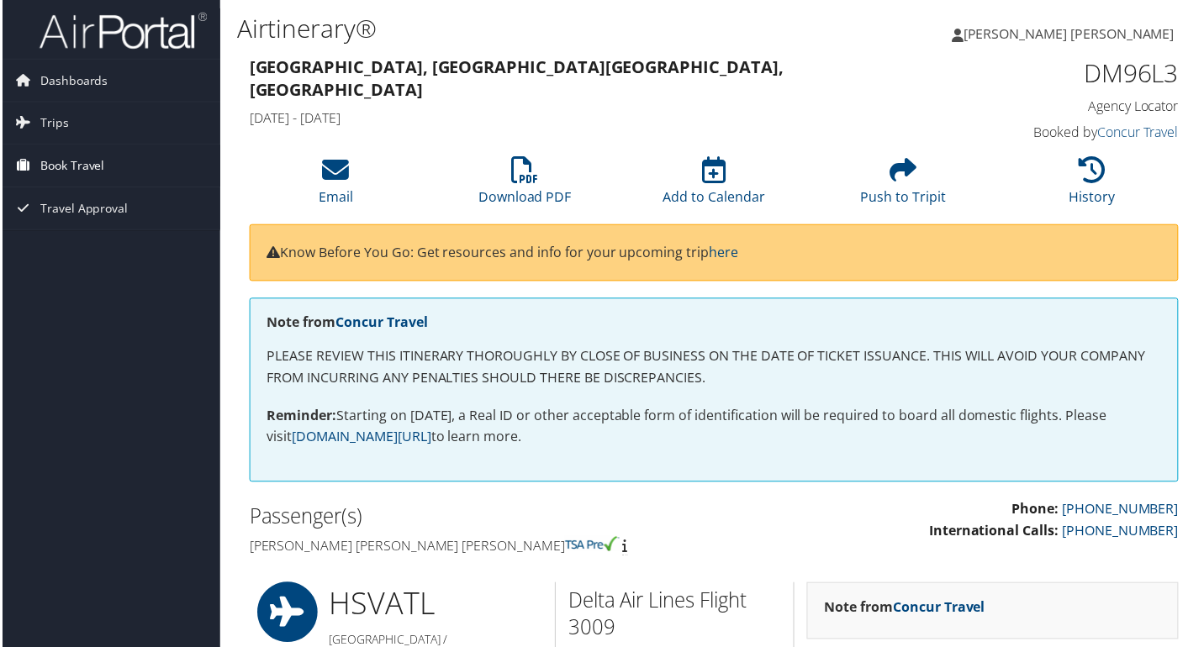  Describe the element at coordinates (592, 546) in the screenshot. I see `img: tsa-precheck.png` at that location.